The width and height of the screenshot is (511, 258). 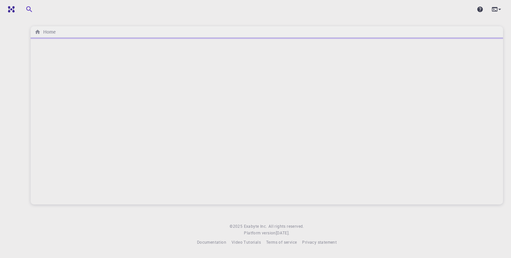 I want to click on img: logo, so click(x=10, y=9).